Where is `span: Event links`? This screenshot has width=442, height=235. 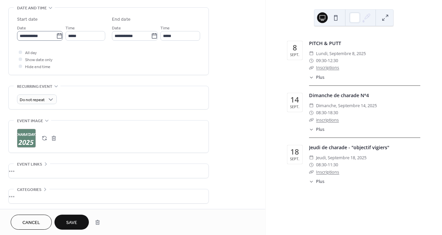 span: Event links is located at coordinates (29, 164).